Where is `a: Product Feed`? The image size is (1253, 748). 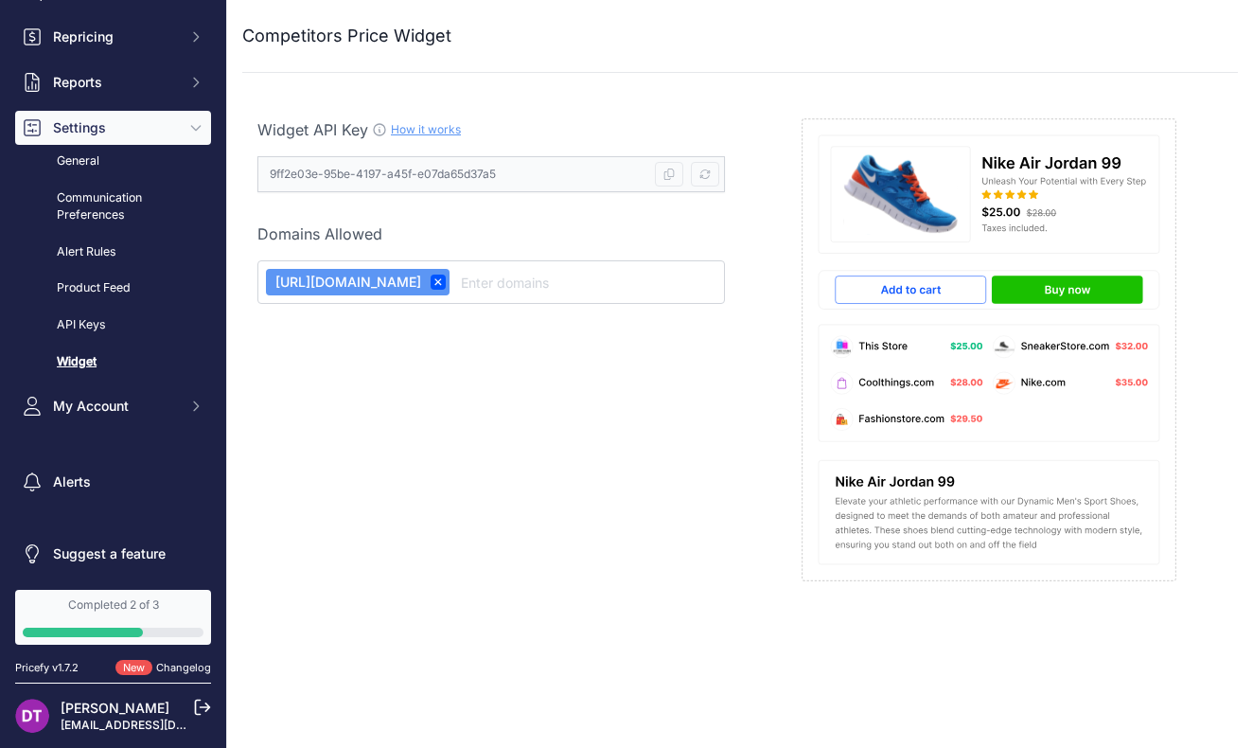 a: Product Feed is located at coordinates (113, 288).